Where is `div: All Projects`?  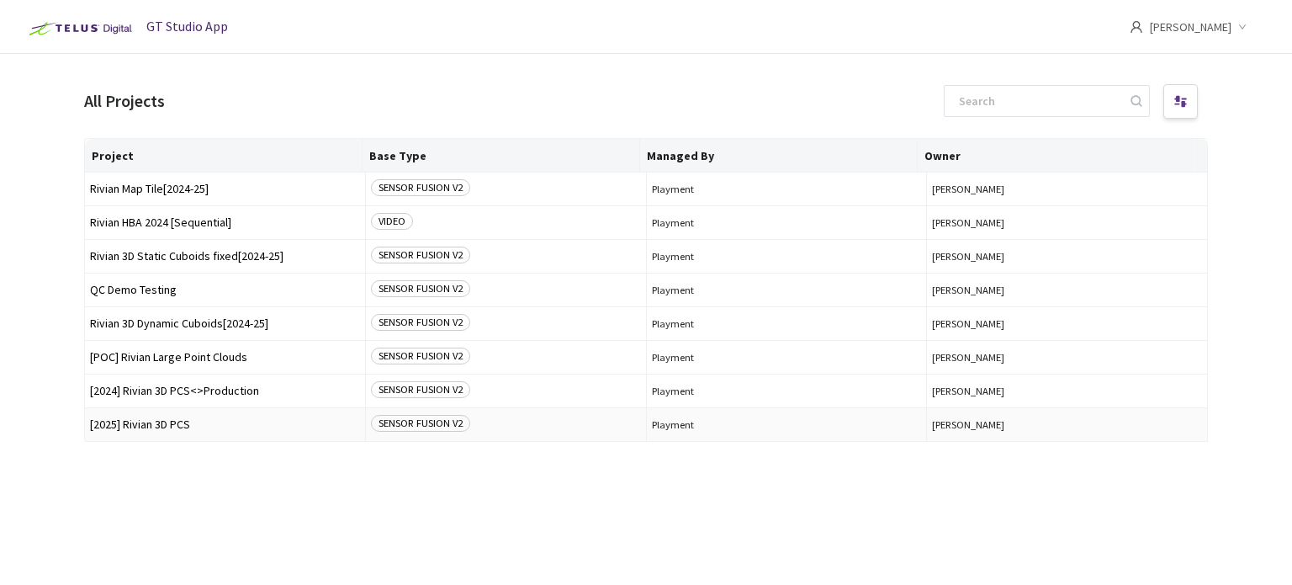 div: All Projects is located at coordinates (124, 100).